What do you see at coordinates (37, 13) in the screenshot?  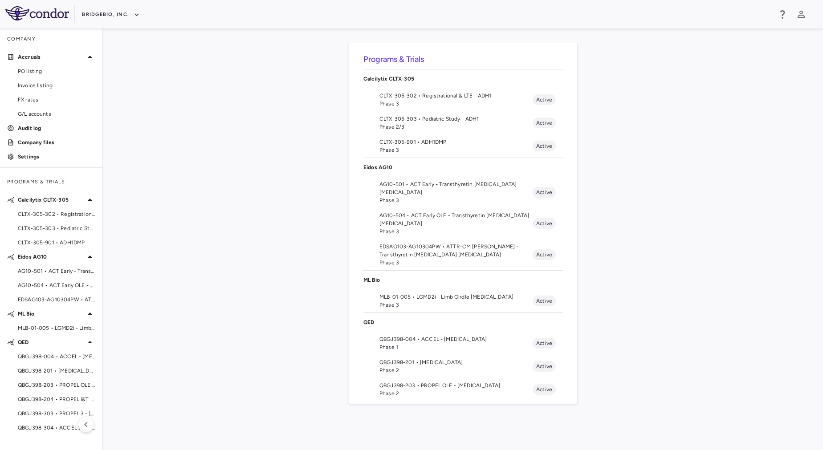 I see `img: logo-full-SnFGN8VE.png` at bounding box center [37, 13].